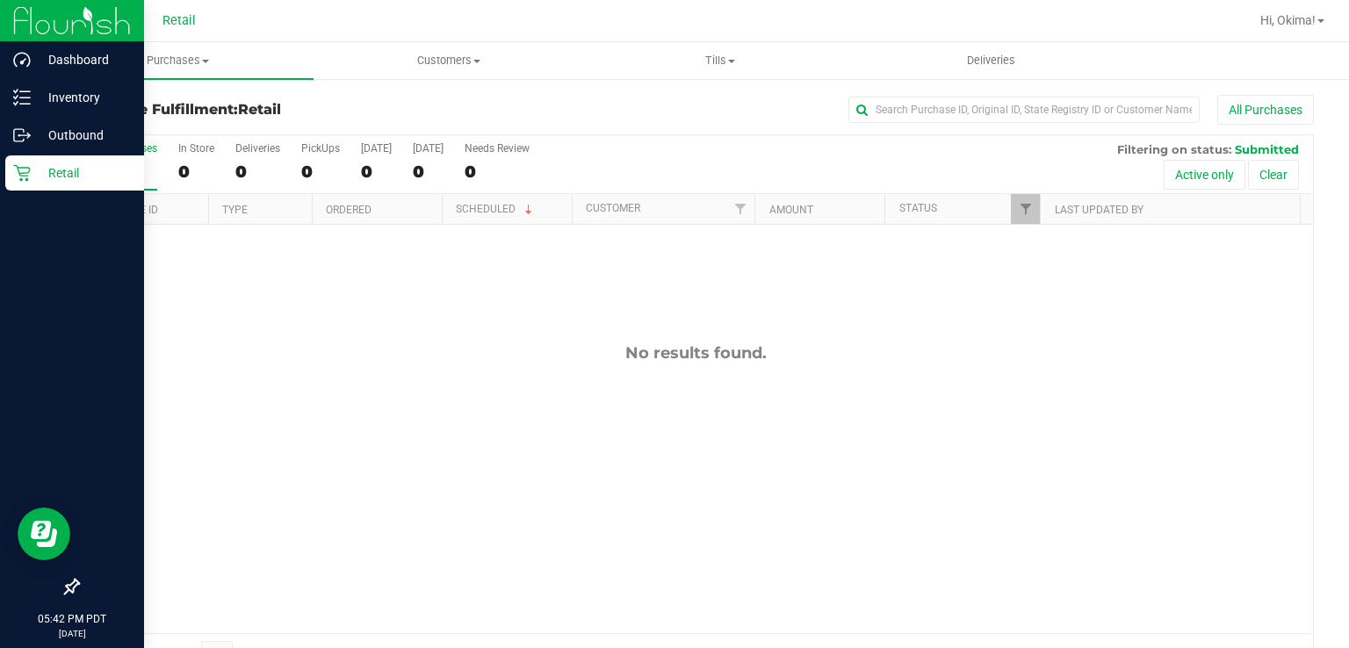 Image resolution: width=1349 pixels, height=648 pixels. Describe the element at coordinates (613, 208) in the screenshot. I see `a: Customer` at that location.